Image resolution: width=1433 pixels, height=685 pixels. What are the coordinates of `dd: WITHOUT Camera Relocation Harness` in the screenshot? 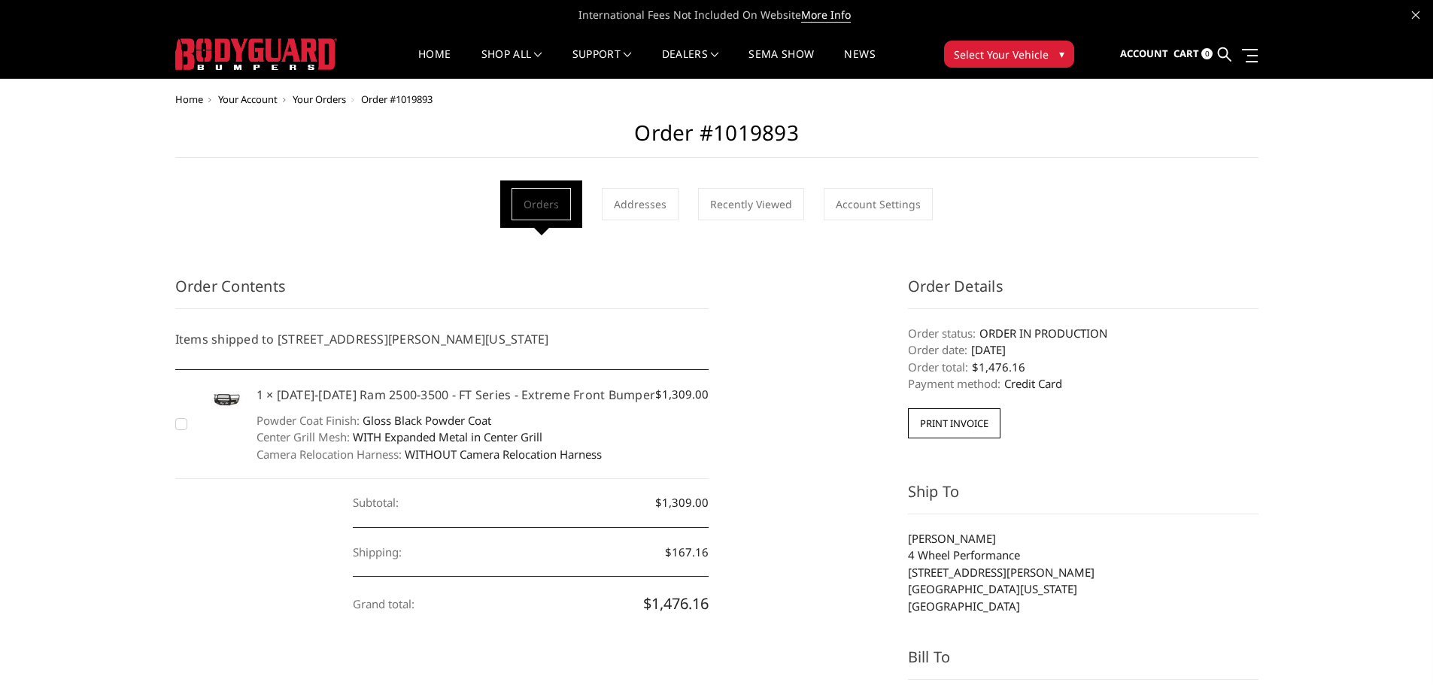 It's located at (483, 454).